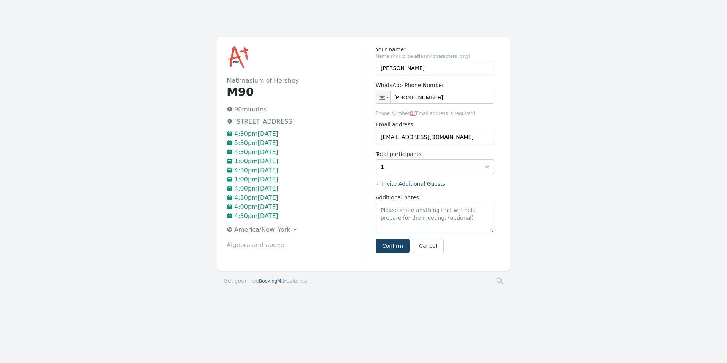  Describe the element at coordinates (428, 245) in the screenshot. I see `a: Cancel` at that location.